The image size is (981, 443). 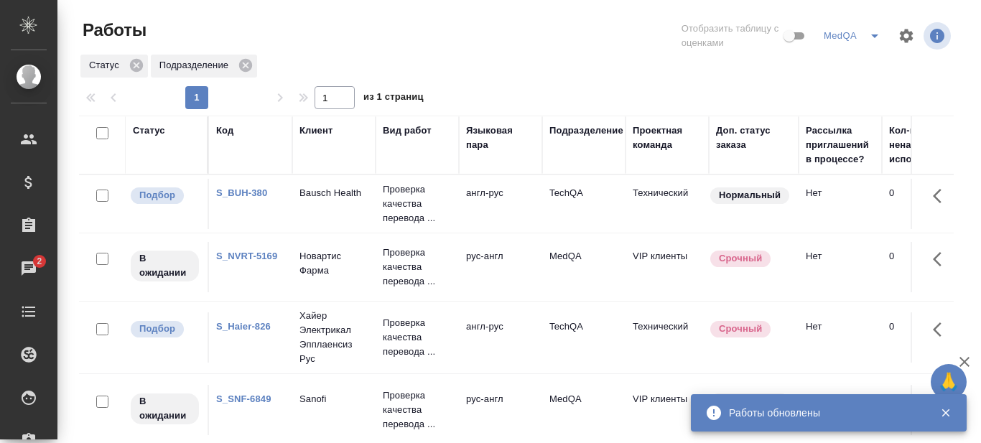 I want to click on span: Работы, so click(x=113, y=30).